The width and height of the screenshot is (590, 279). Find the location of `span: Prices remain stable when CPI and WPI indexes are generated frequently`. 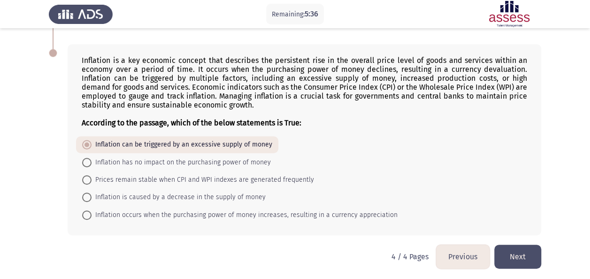

span: Prices remain stable when CPI and WPI indexes are generated frequently is located at coordinates (203, 180).